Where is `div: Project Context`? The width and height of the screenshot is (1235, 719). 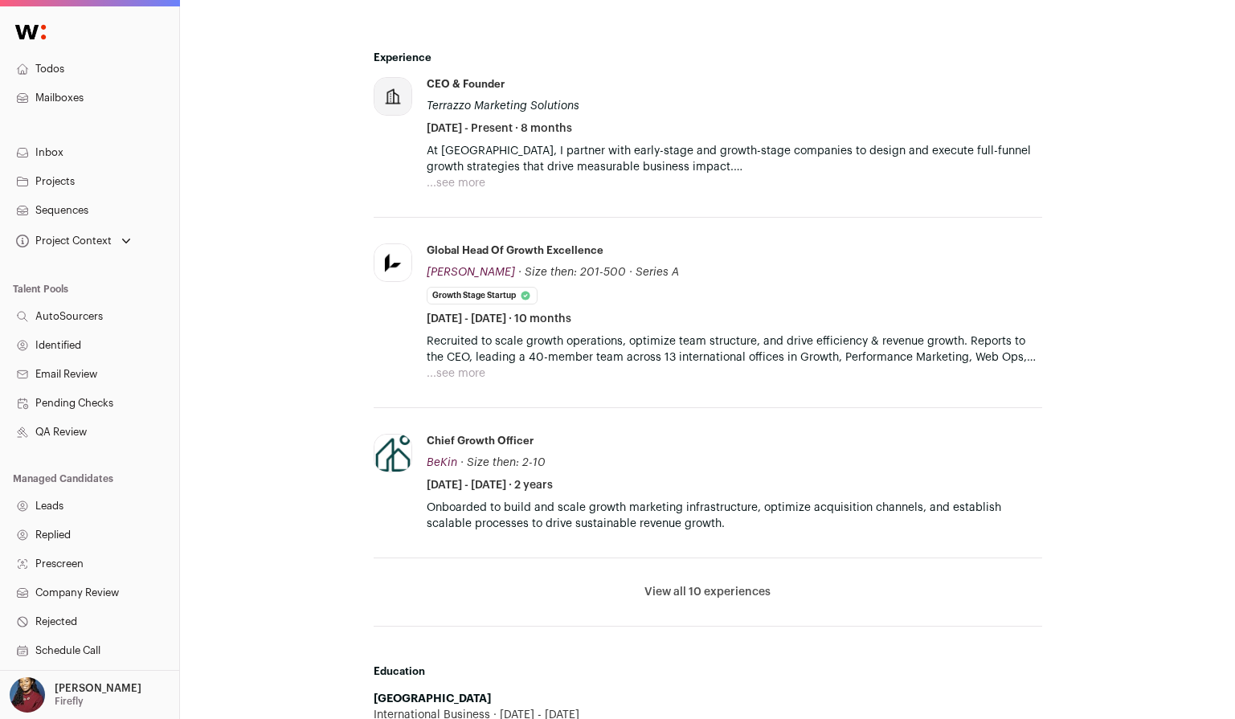 div: Project Context is located at coordinates (62, 241).